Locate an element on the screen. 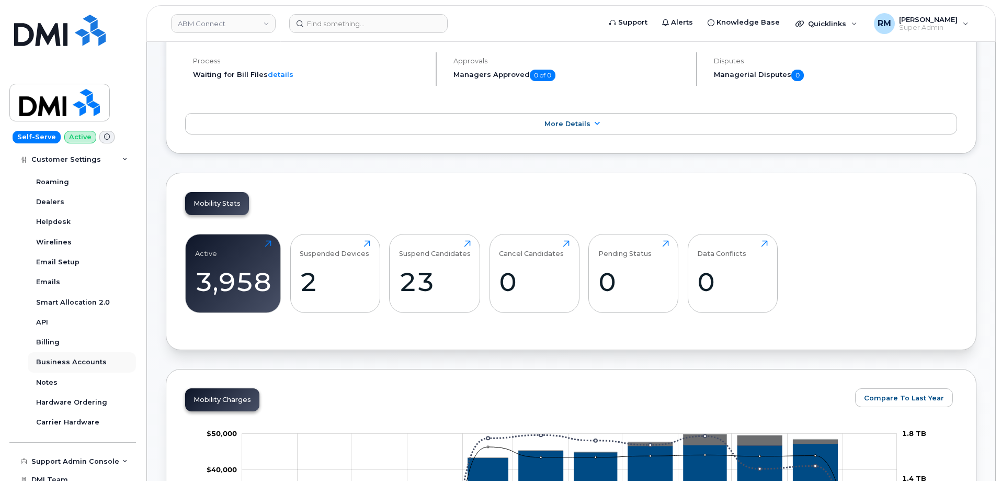 The width and height of the screenshot is (1001, 481). a: Knowledge Base is located at coordinates (744, 22).